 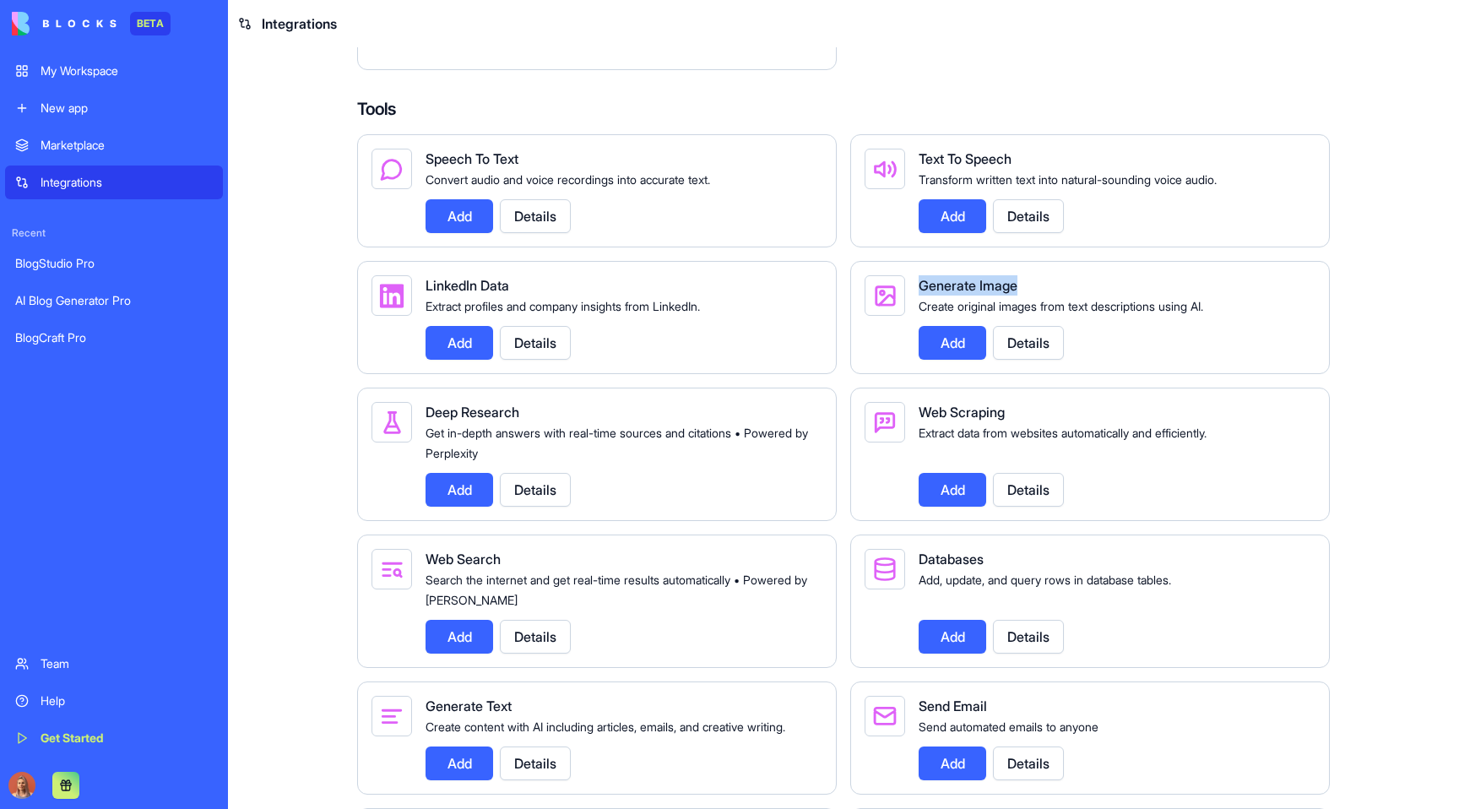 What do you see at coordinates (472, 412) in the screenshot?
I see `span: Deep Research` at bounding box center [472, 412].